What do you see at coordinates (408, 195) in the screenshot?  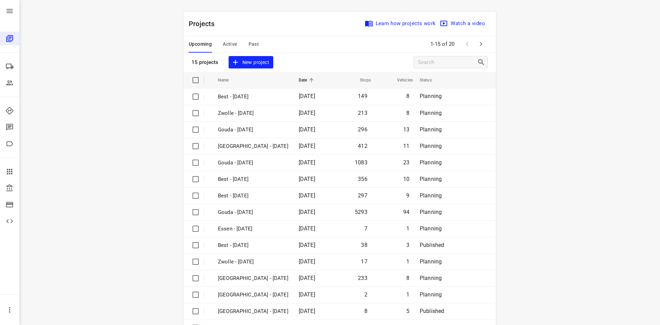 I see `span: 9` at bounding box center [408, 195].